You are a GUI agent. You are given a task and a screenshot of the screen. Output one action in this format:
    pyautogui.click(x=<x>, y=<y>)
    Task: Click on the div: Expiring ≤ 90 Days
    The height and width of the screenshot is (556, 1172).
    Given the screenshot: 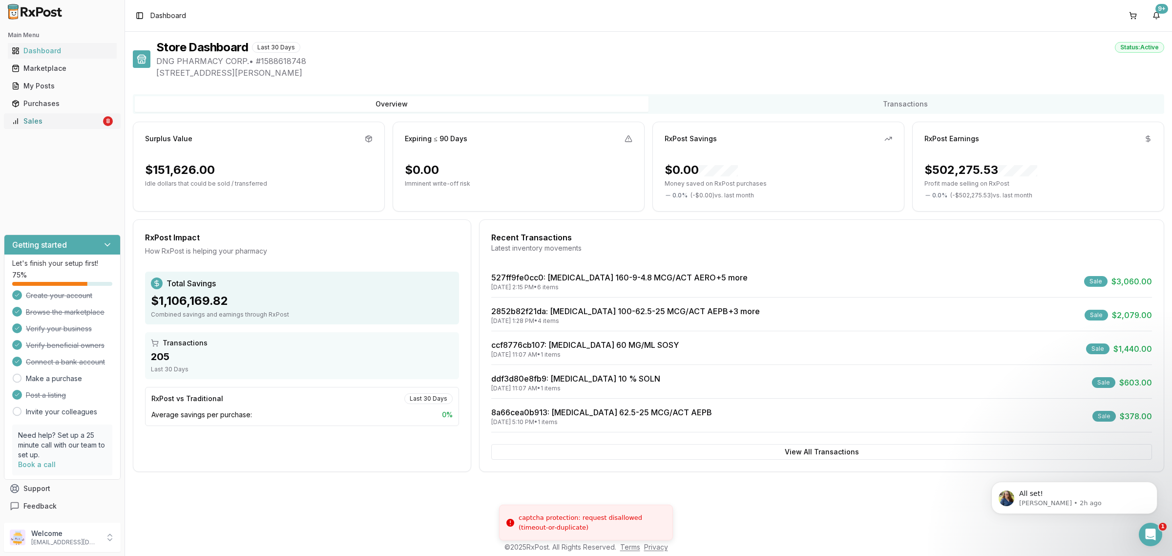 What is the action you would take?
    pyautogui.click(x=436, y=139)
    